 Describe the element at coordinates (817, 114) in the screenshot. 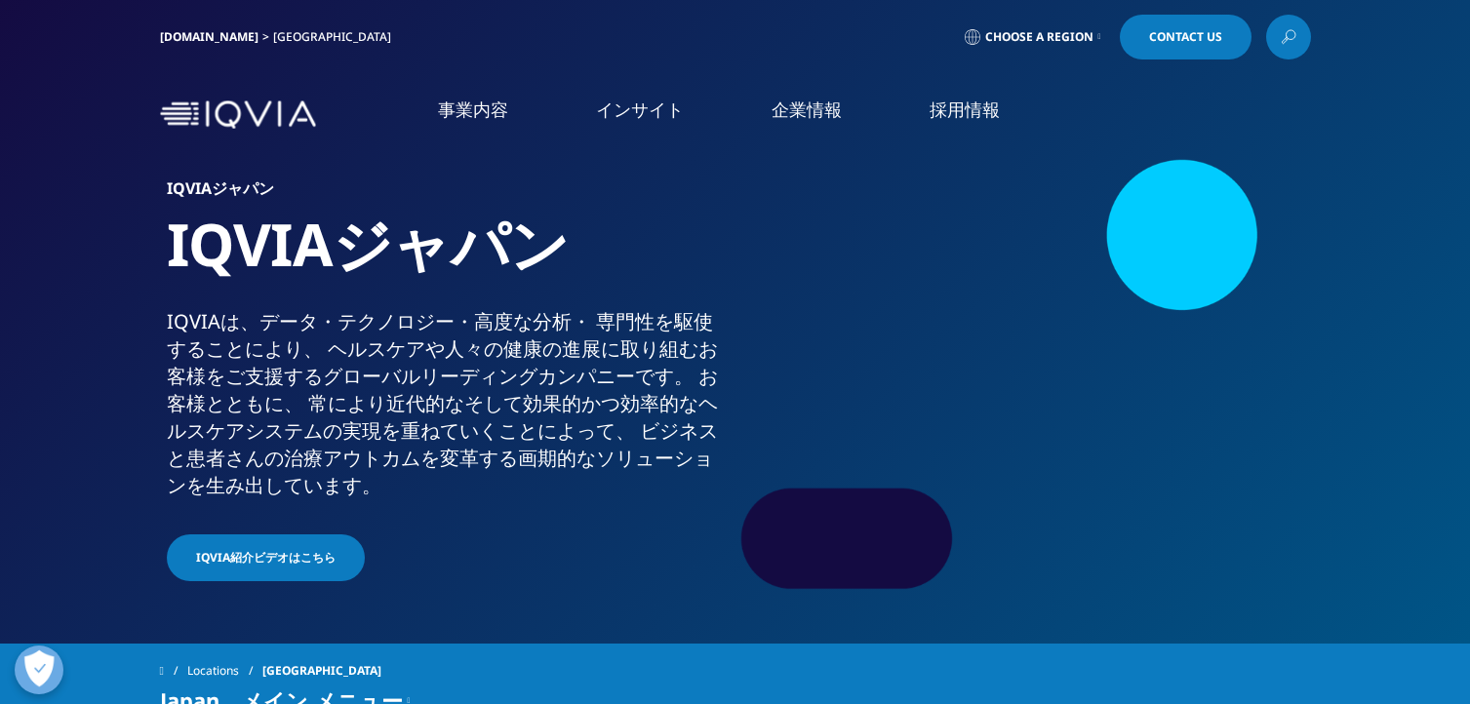

I see `nav: Primary` at that location.